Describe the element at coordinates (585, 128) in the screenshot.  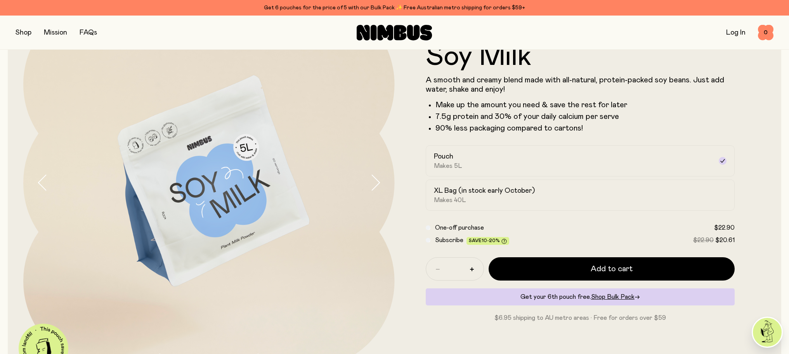
I see `p: 90% less packaging compared to cartons!` at that location.